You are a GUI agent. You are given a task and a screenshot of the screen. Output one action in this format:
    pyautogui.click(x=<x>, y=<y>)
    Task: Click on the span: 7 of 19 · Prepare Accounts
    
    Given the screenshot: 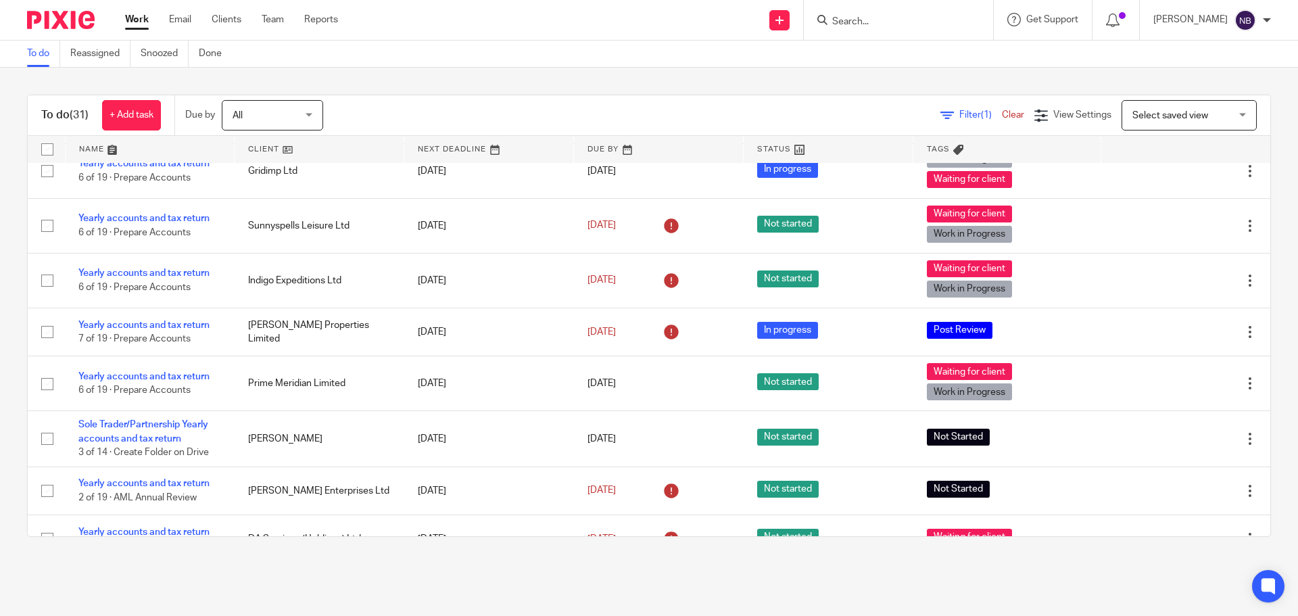 What is the action you would take?
    pyautogui.click(x=135, y=339)
    